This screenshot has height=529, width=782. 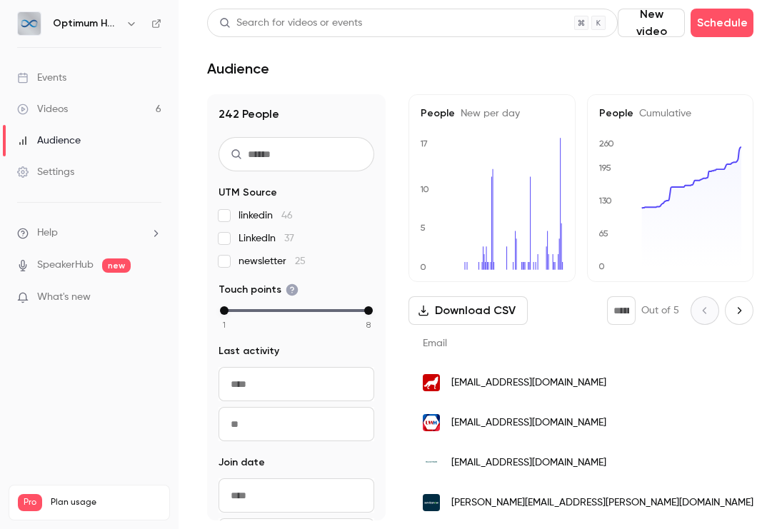 What do you see at coordinates (249, 352) in the screenshot?
I see `span: Last activity` at bounding box center [249, 352].